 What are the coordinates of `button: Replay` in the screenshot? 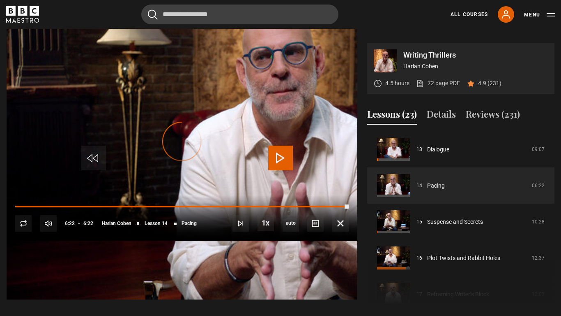 It's located at (23, 223).